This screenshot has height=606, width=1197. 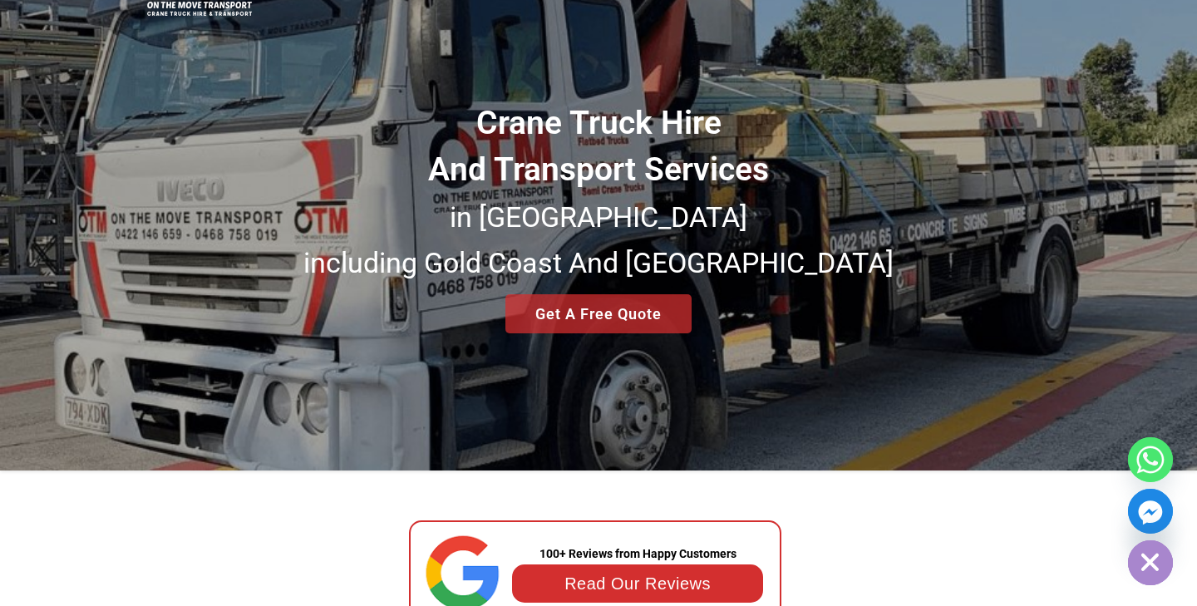 I want to click on a: Read Our Reviews, so click(x=638, y=584).